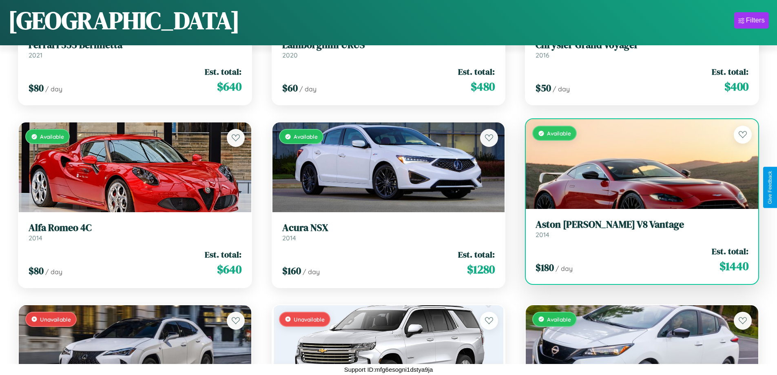 The width and height of the screenshot is (777, 375). Describe the element at coordinates (756, 20) in the screenshot. I see `div: Filters` at that location.